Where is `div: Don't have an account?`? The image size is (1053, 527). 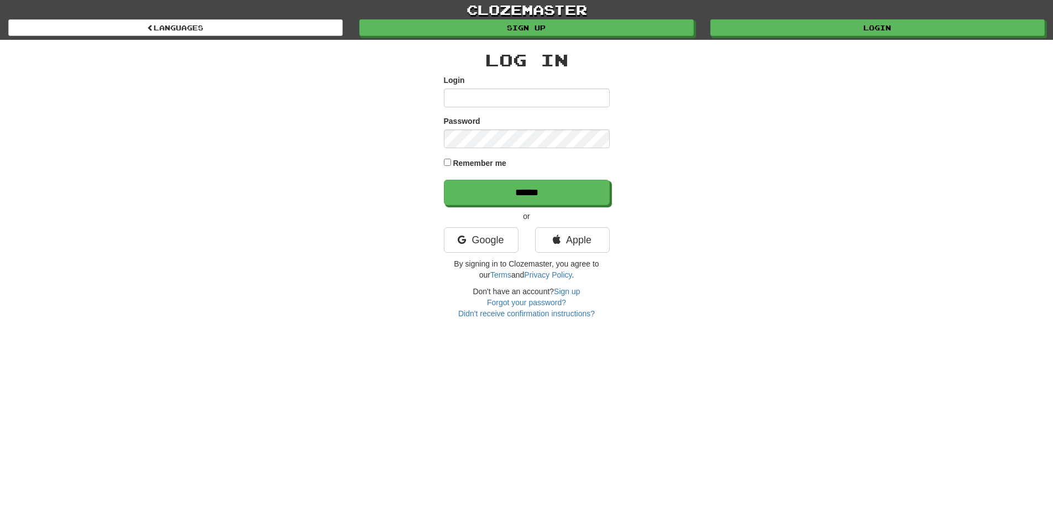 div: Don't have an account? is located at coordinates (527, 302).